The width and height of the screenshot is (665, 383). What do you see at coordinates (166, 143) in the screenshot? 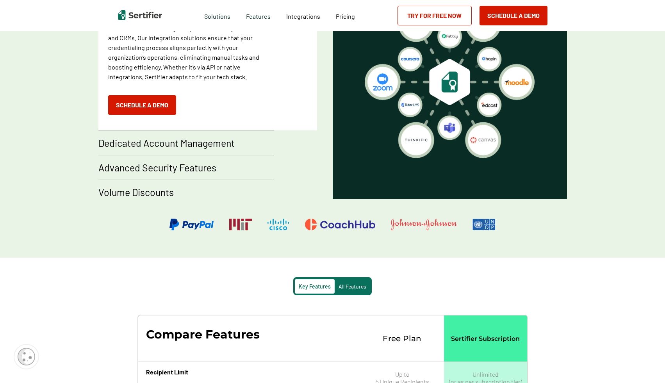
I see `p: Dedicated Account Management` at bounding box center [166, 143].